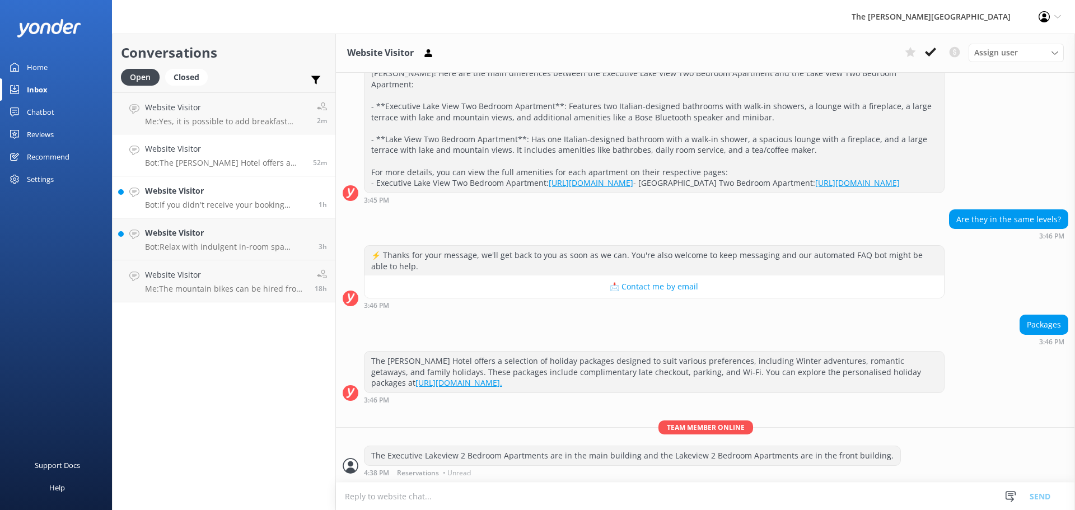  What do you see at coordinates (322, 120) in the screenshot?
I see `span: Oct 14 2025 04:37pm (UTC +13:00) Pacific/Auckland` at bounding box center [322, 120].